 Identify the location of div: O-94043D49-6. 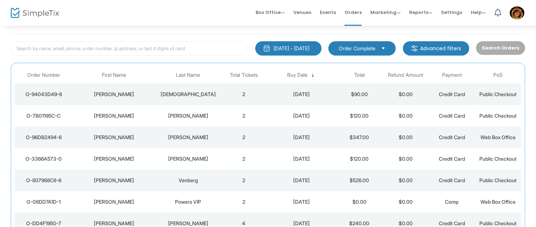
(43, 94).